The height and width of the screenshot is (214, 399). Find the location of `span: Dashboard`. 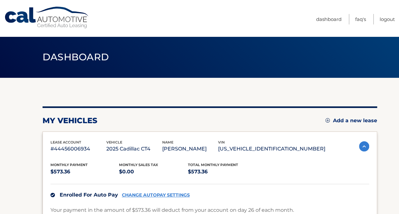

span: Dashboard is located at coordinates (76, 57).